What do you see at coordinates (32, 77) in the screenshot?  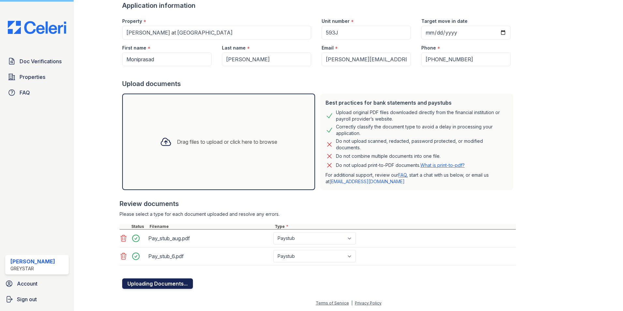 I see `span: Properties` at bounding box center [32, 77].